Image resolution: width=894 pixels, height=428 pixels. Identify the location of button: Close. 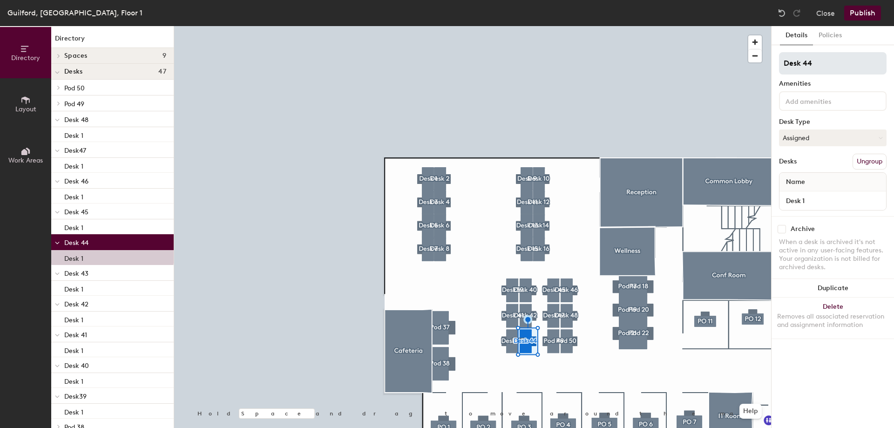
(825, 13).